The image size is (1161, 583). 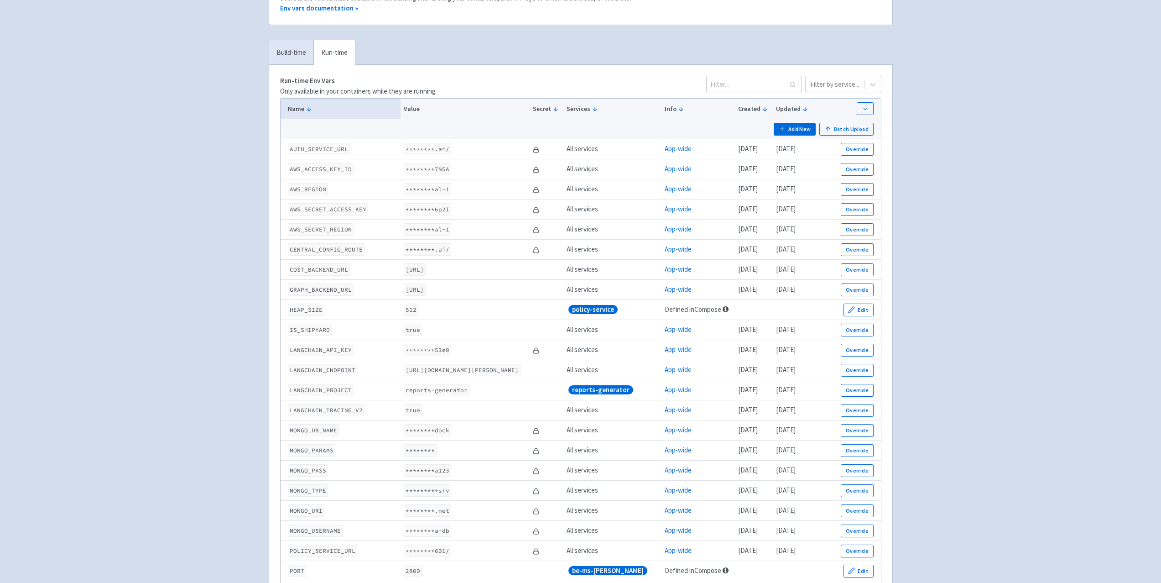 I want to click on button: Info, so click(x=699, y=109).